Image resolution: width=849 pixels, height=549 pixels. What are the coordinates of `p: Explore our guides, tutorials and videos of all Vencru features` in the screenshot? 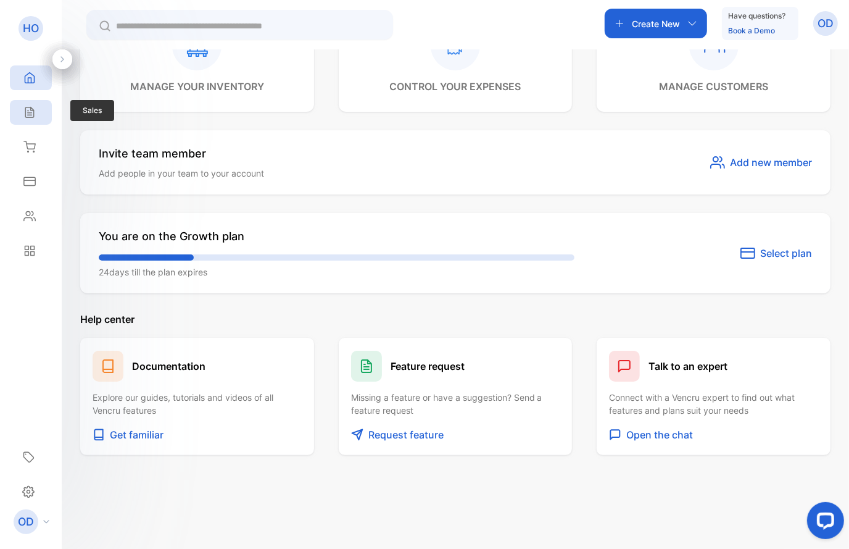 It's located at (197, 404).